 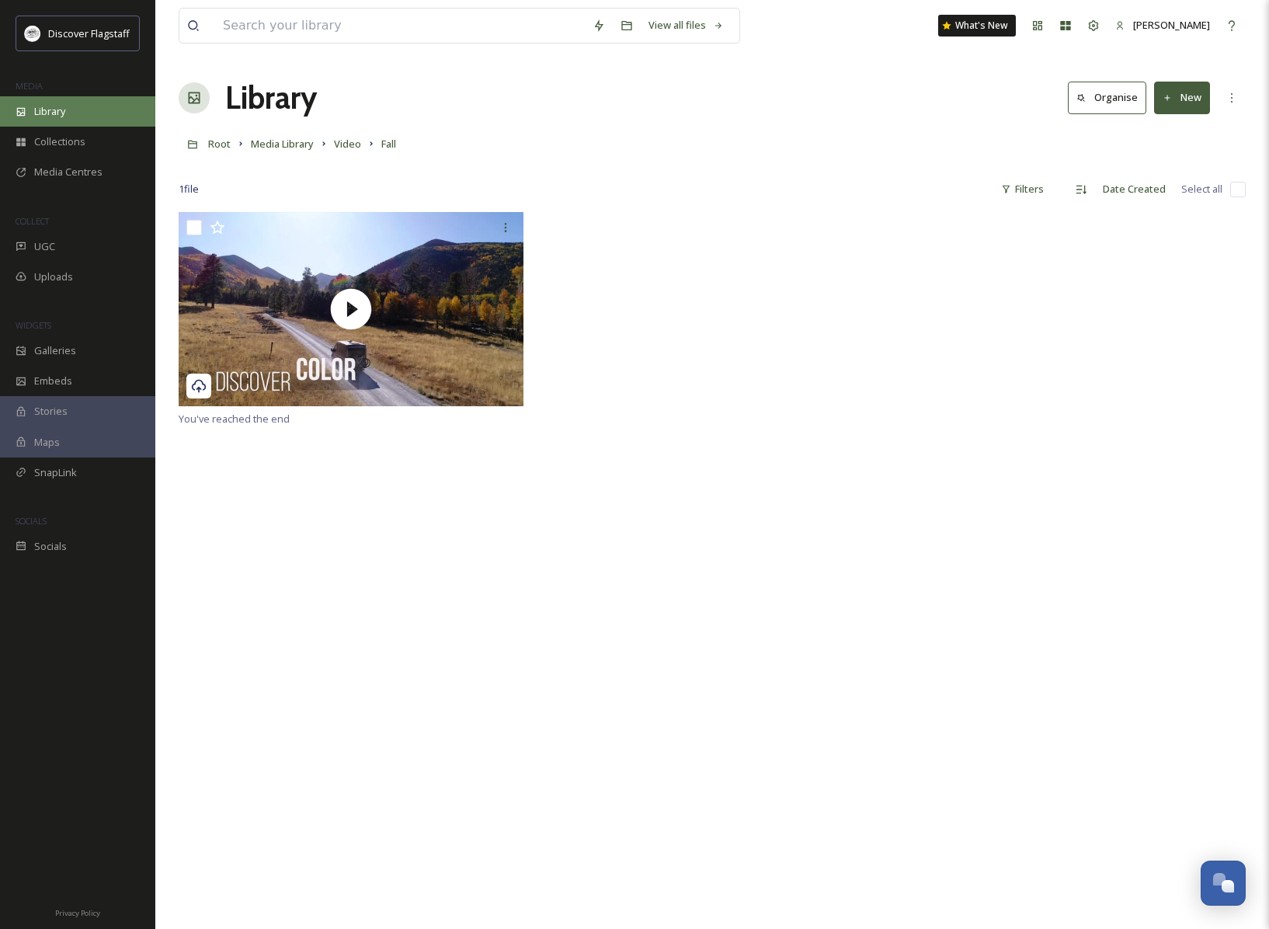 I want to click on a: Video, so click(x=347, y=144).